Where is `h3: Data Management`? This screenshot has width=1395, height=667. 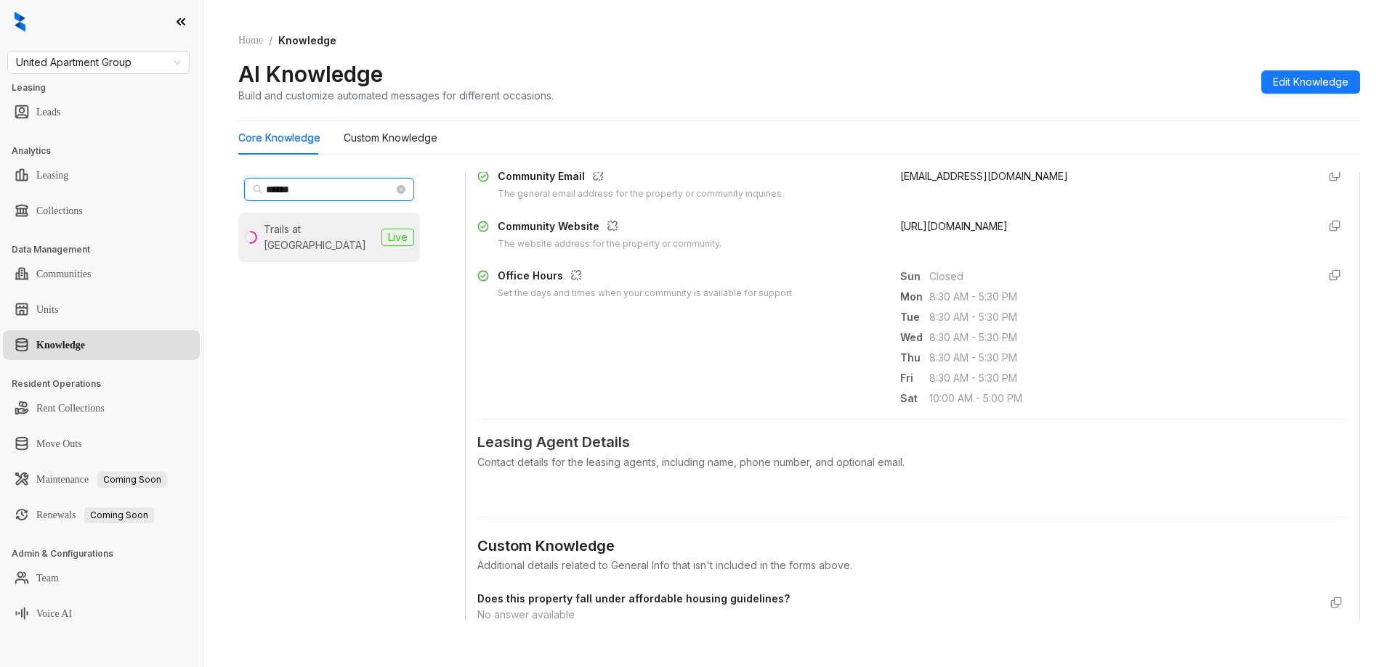 h3: Data Management is located at coordinates (107, 250).